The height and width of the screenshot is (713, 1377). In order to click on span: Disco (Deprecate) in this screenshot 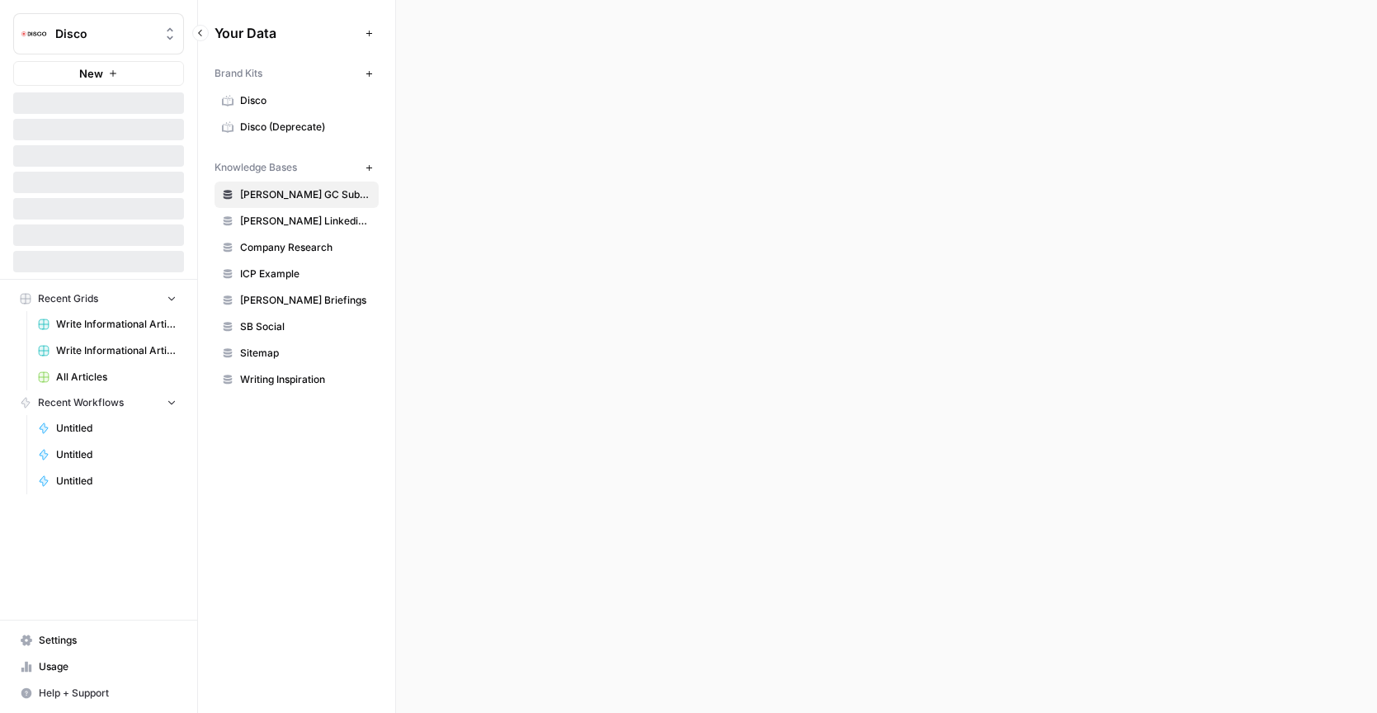, I will do `click(305, 127)`.